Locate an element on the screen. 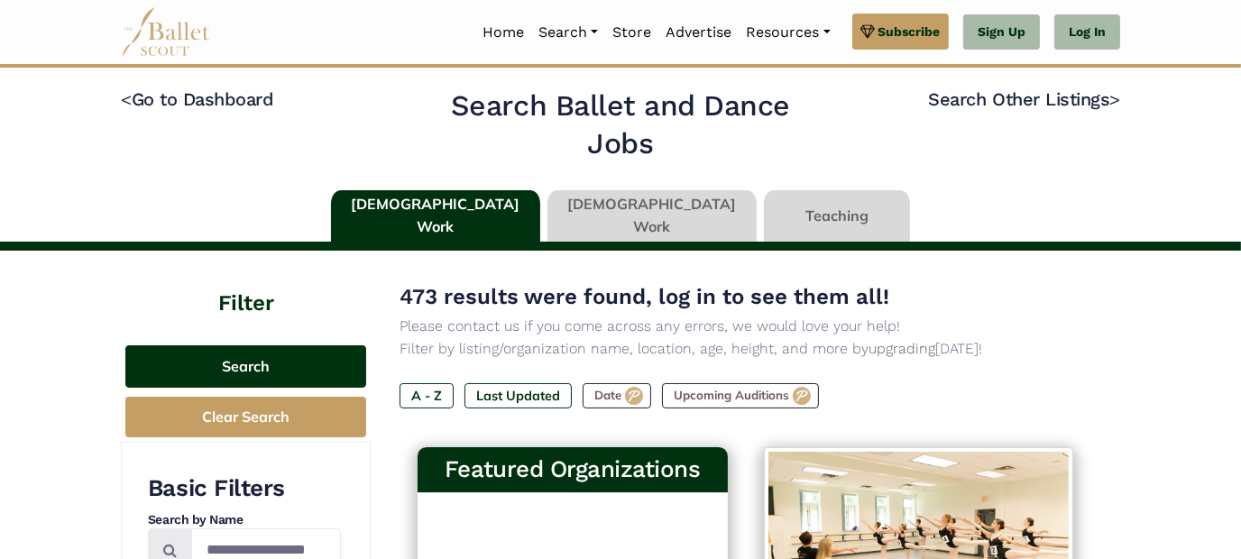 The image size is (1241, 559). h3: Basic Filters is located at coordinates (244, 489).